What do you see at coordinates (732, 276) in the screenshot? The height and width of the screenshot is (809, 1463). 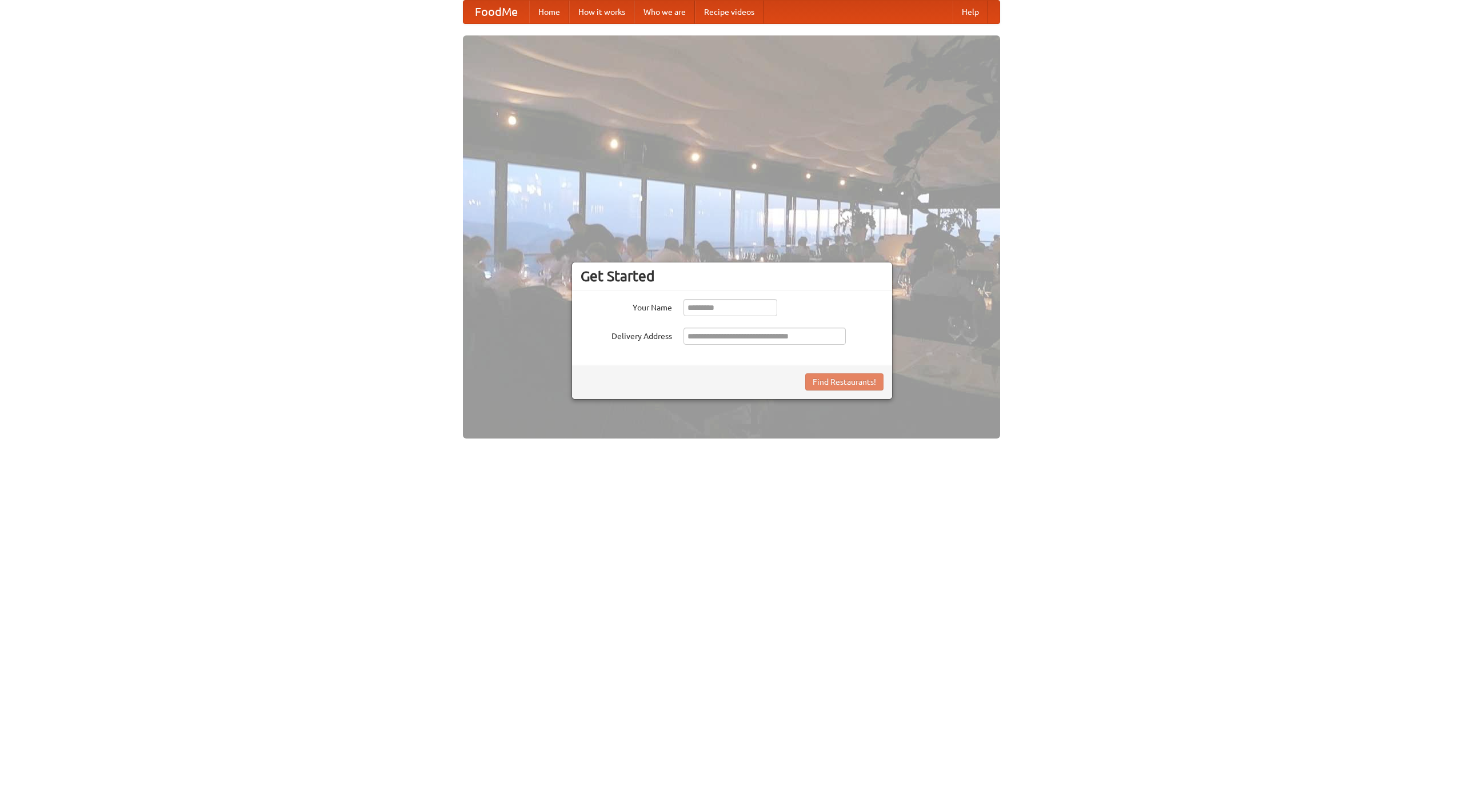 I see `h3: Get Started` at bounding box center [732, 276].